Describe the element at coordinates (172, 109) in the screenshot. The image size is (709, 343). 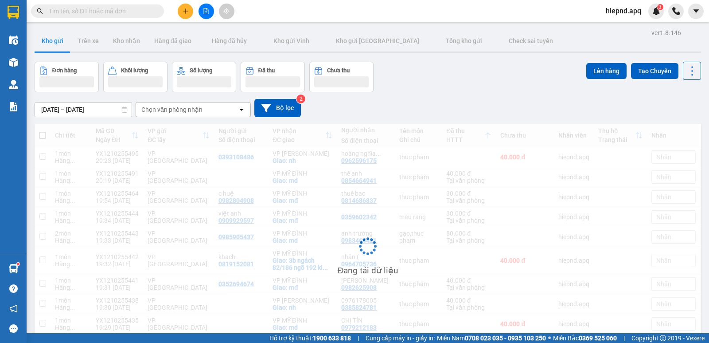
I see `div: Chọn văn phòng nhận` at that location.